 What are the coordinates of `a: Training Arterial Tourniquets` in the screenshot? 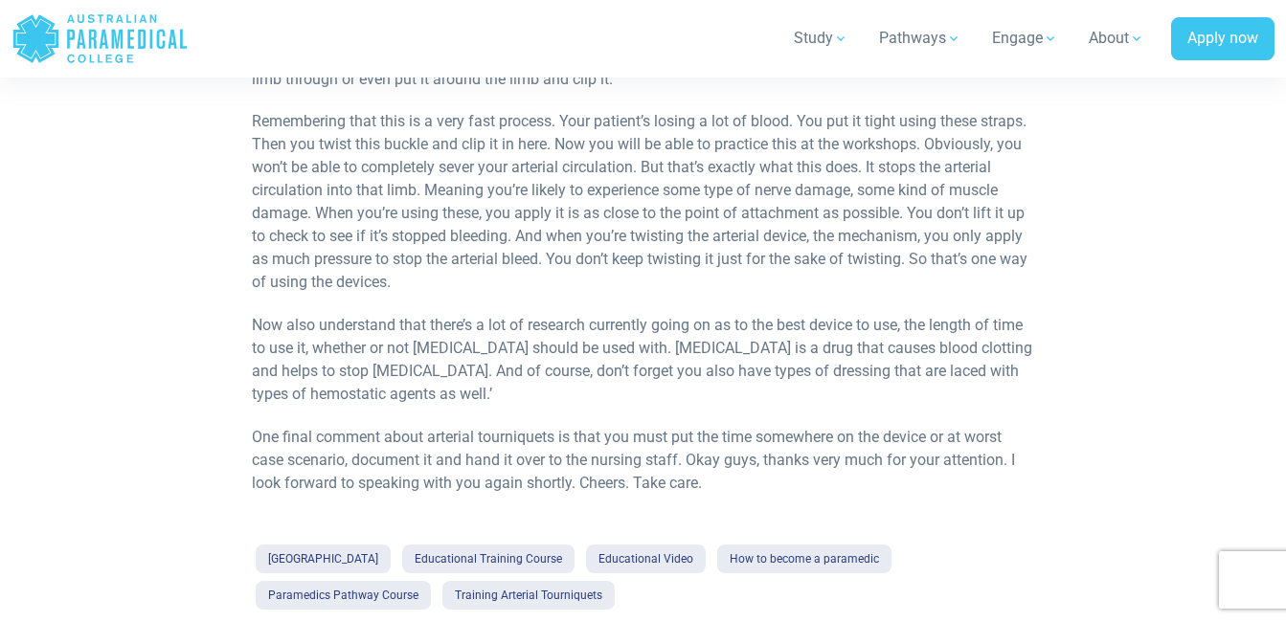 It's located at (529, 596).